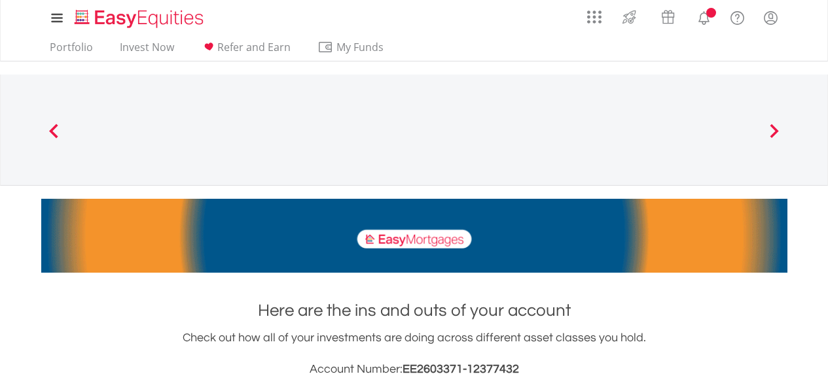 Image resolution: width=828 pixels, height=391 pixels. Describe the element at coordinates (461, 369) in the screenshot. I see `span: EE2603371-12377432` at that location.